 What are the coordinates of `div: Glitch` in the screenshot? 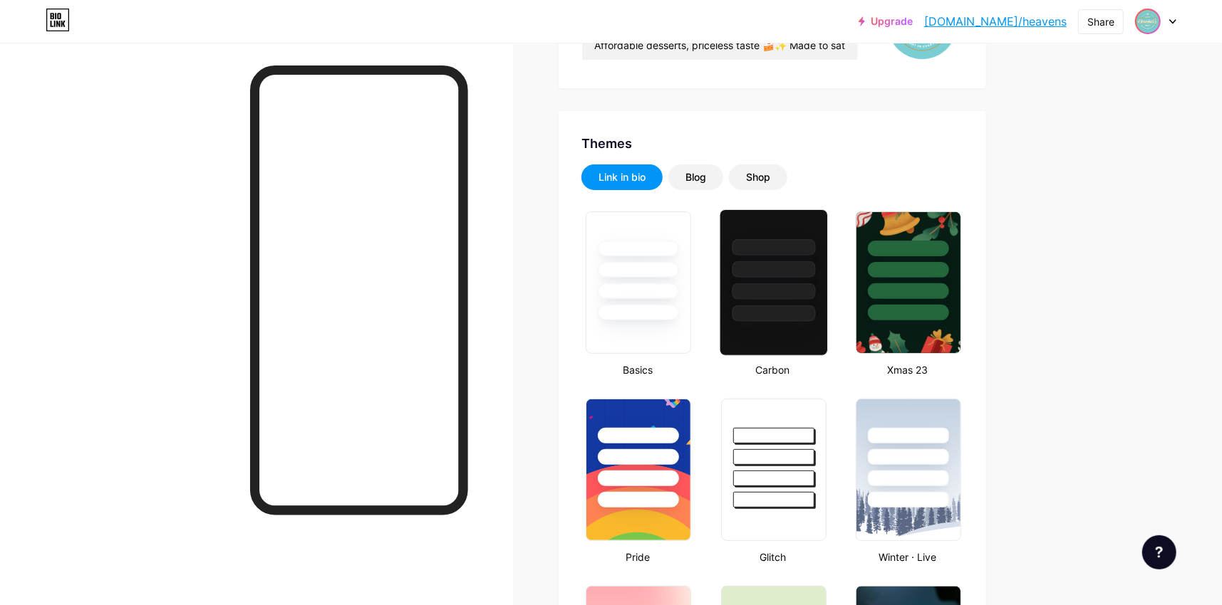 It's located at (772, 557).